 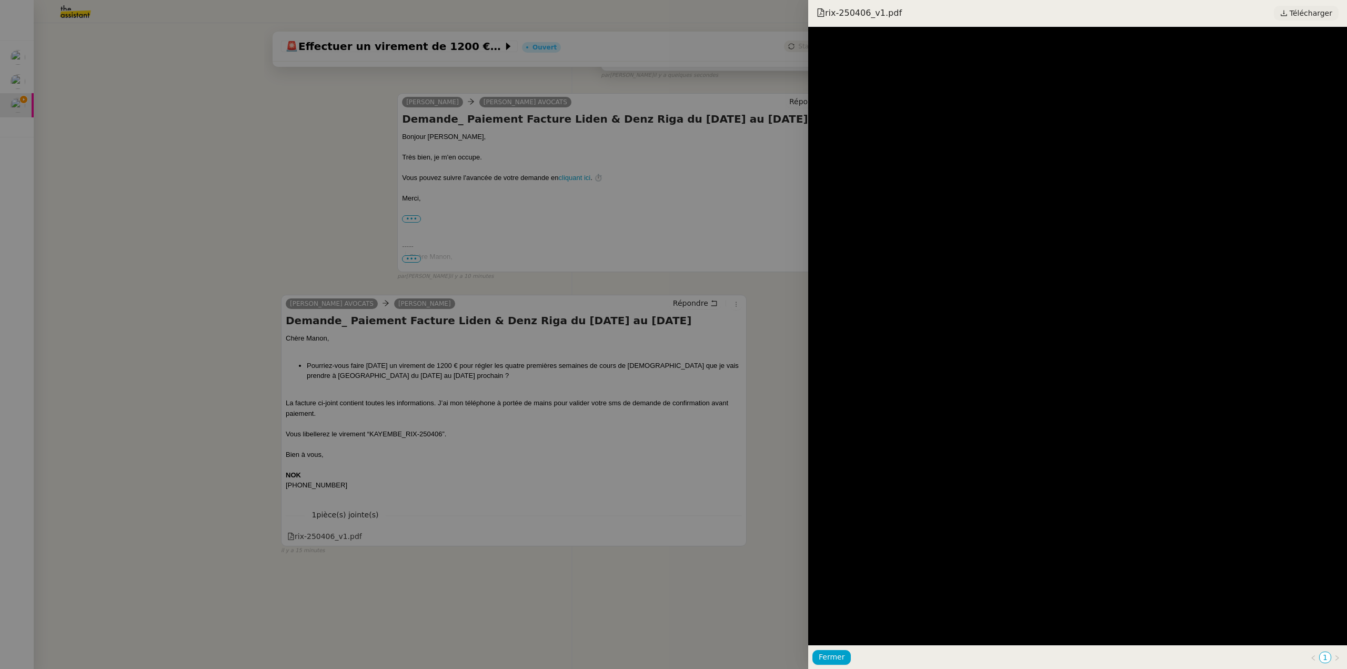 I want to click on li: Page précédente, so click(x=1314, y=657).